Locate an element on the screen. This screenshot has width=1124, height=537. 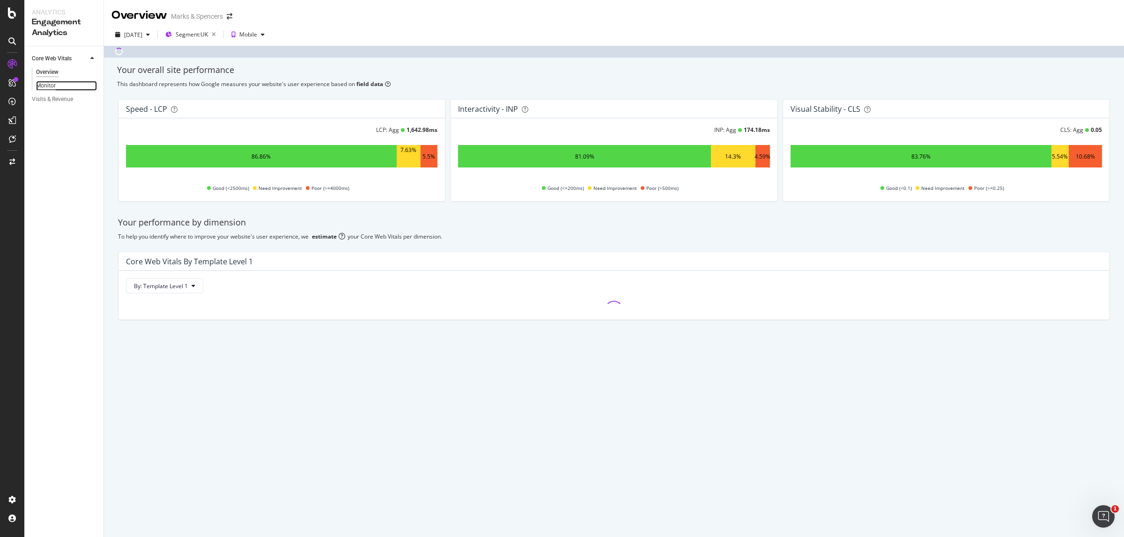
div: Your overall site performance is located at coordinates (614, 70).